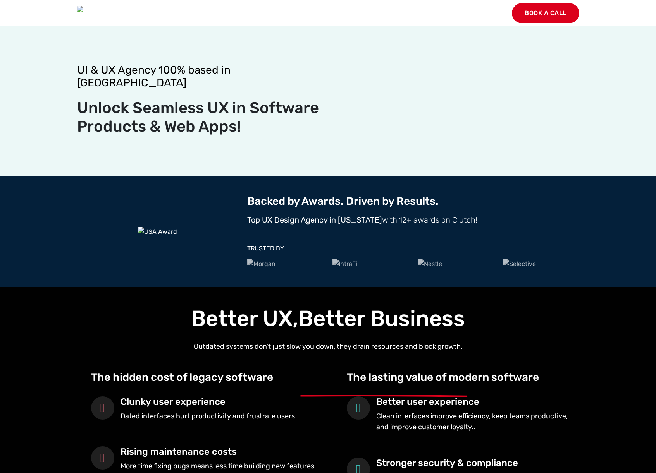 The height and width of the screenshot is (473, 656). Describe the element at coordinates (328, 319) in the screenshot. I see `h2: Better UX,` at that location.